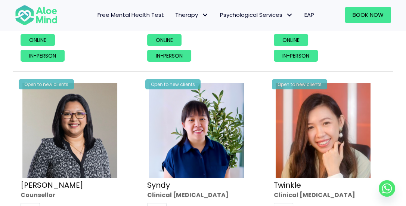 This screenshot has width=406, height=206. What do you see at coordinates (205, 15) in the screenshot?
I see `span: Therapy: submenu` at bounding box center [205, 15].